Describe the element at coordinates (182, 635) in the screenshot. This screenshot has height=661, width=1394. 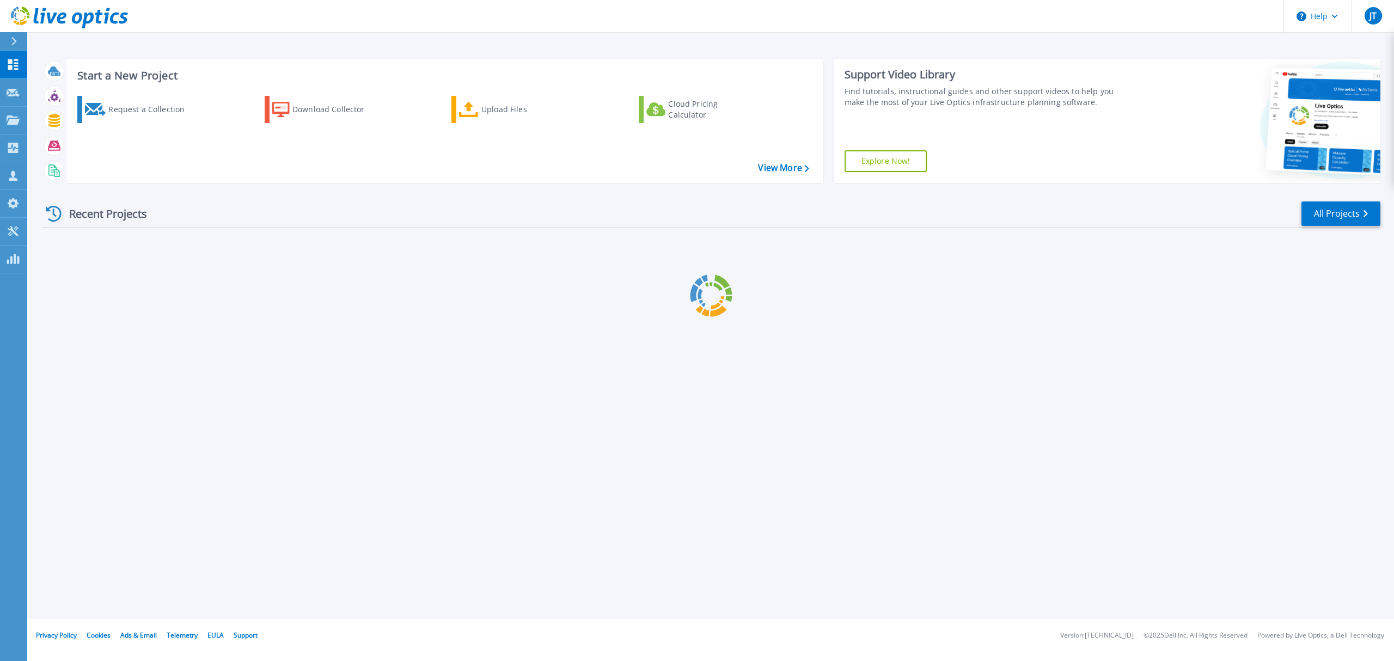
I see `a: Telemetry` at that location.